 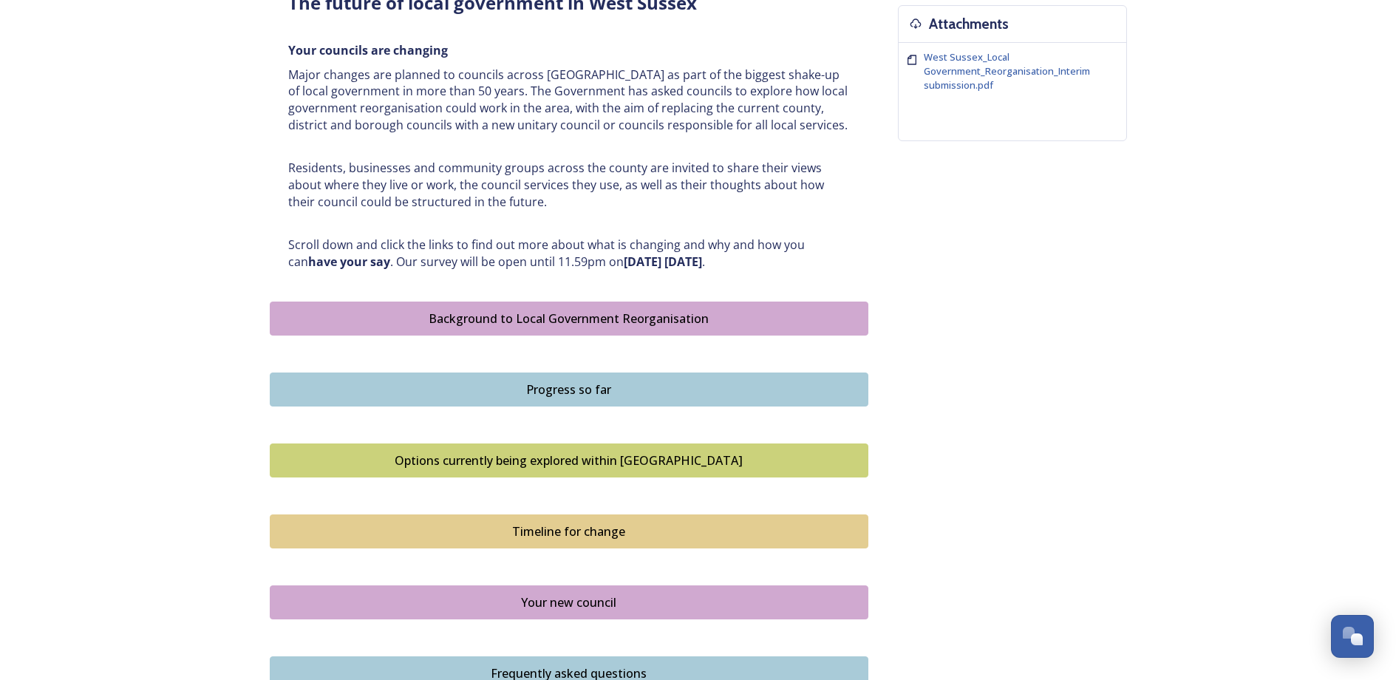 I want to click on button: Open Chat, so click(x=1352, y=636).